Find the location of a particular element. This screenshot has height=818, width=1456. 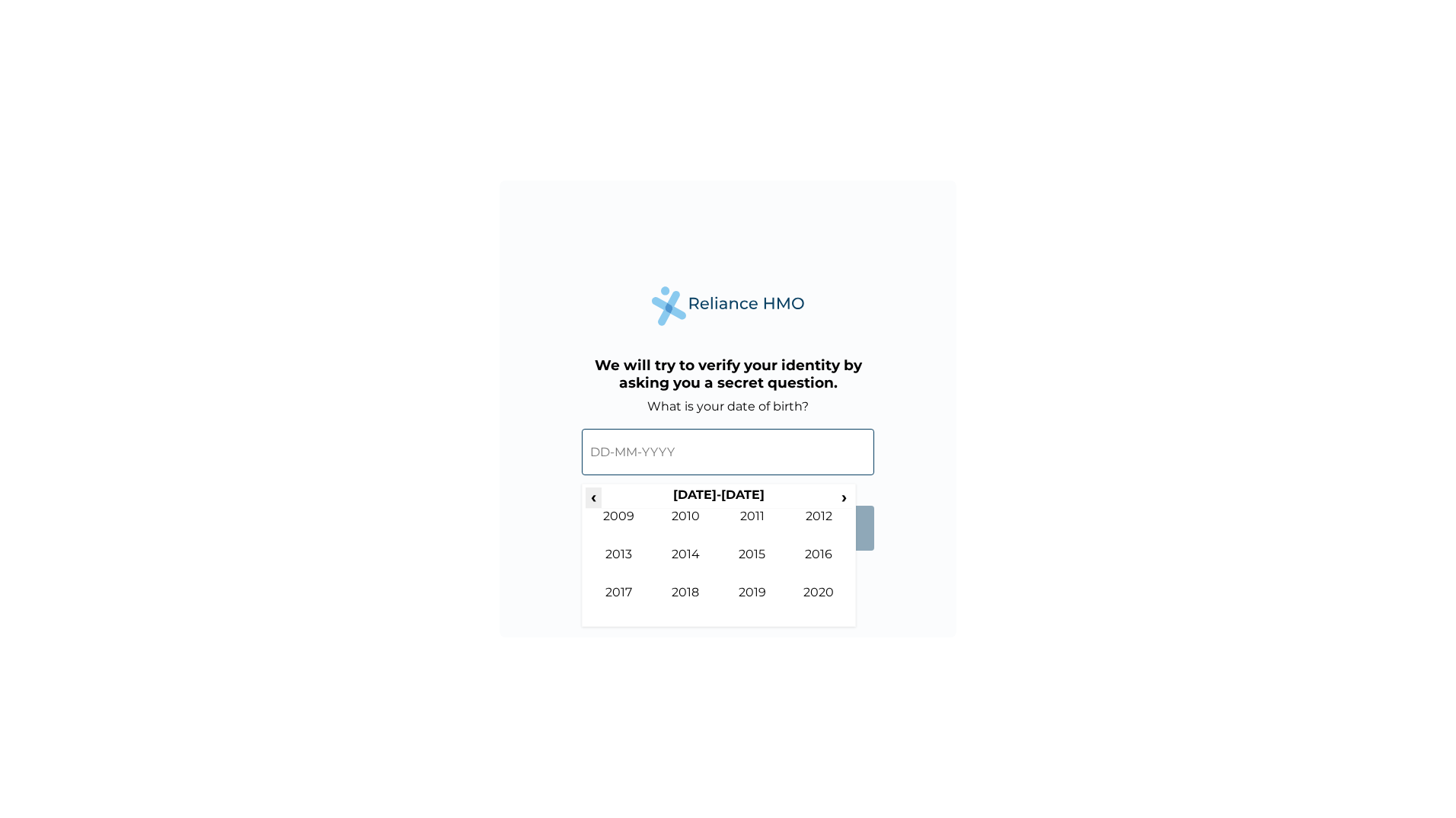

td: 2012 is located at coordinates (819, 528).